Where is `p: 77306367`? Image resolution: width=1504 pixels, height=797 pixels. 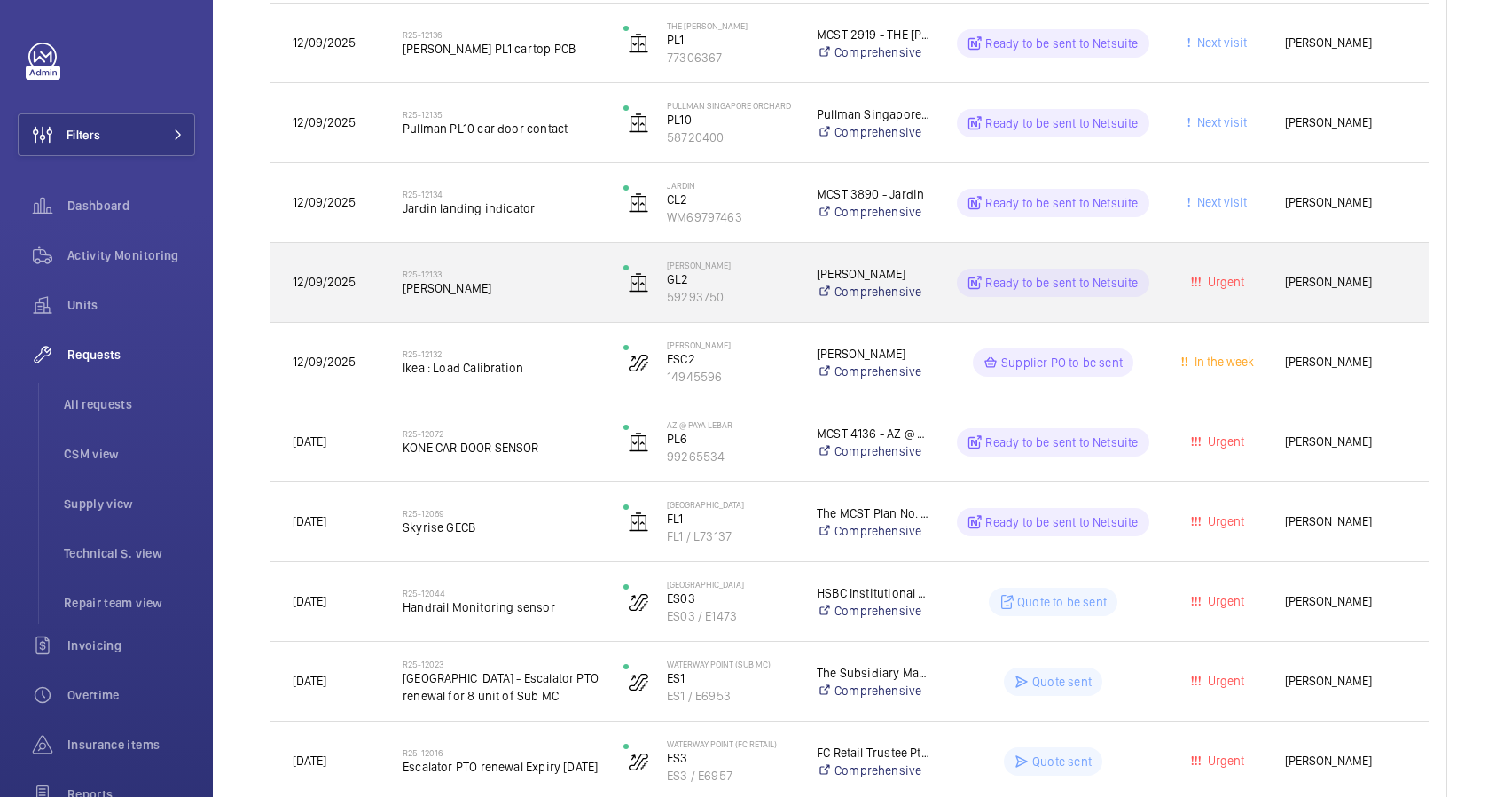
p: 77306367 is located at coordinates (730, 58).